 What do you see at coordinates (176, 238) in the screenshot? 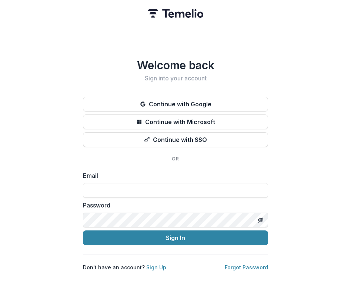
I see `button: Sign In` at bounding box center [176, 238].